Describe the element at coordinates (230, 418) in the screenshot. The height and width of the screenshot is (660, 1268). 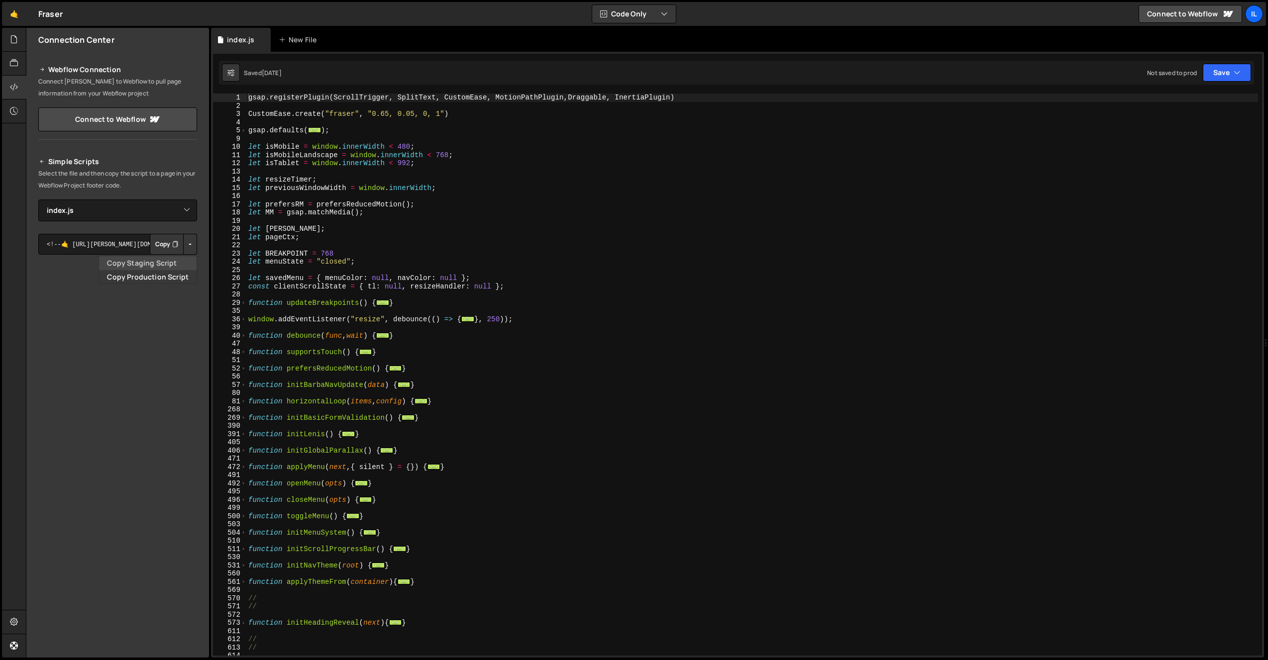
I see `div: 269` at that location.